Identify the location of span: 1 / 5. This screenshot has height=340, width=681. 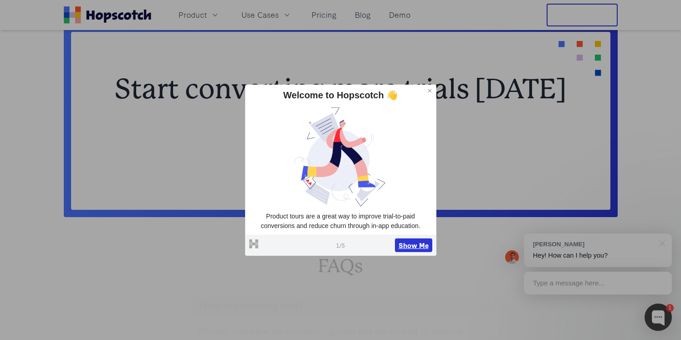
(340, 245).